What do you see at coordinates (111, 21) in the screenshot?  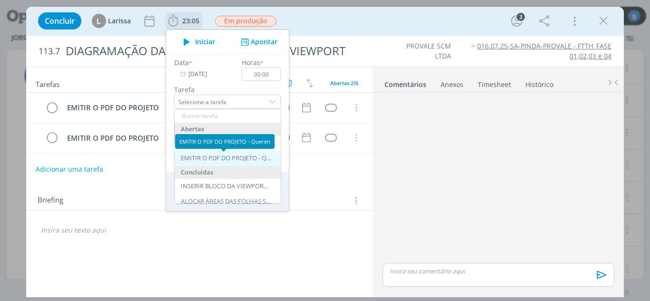 I see `button: LLarissa` at bounding box center [111, 21].